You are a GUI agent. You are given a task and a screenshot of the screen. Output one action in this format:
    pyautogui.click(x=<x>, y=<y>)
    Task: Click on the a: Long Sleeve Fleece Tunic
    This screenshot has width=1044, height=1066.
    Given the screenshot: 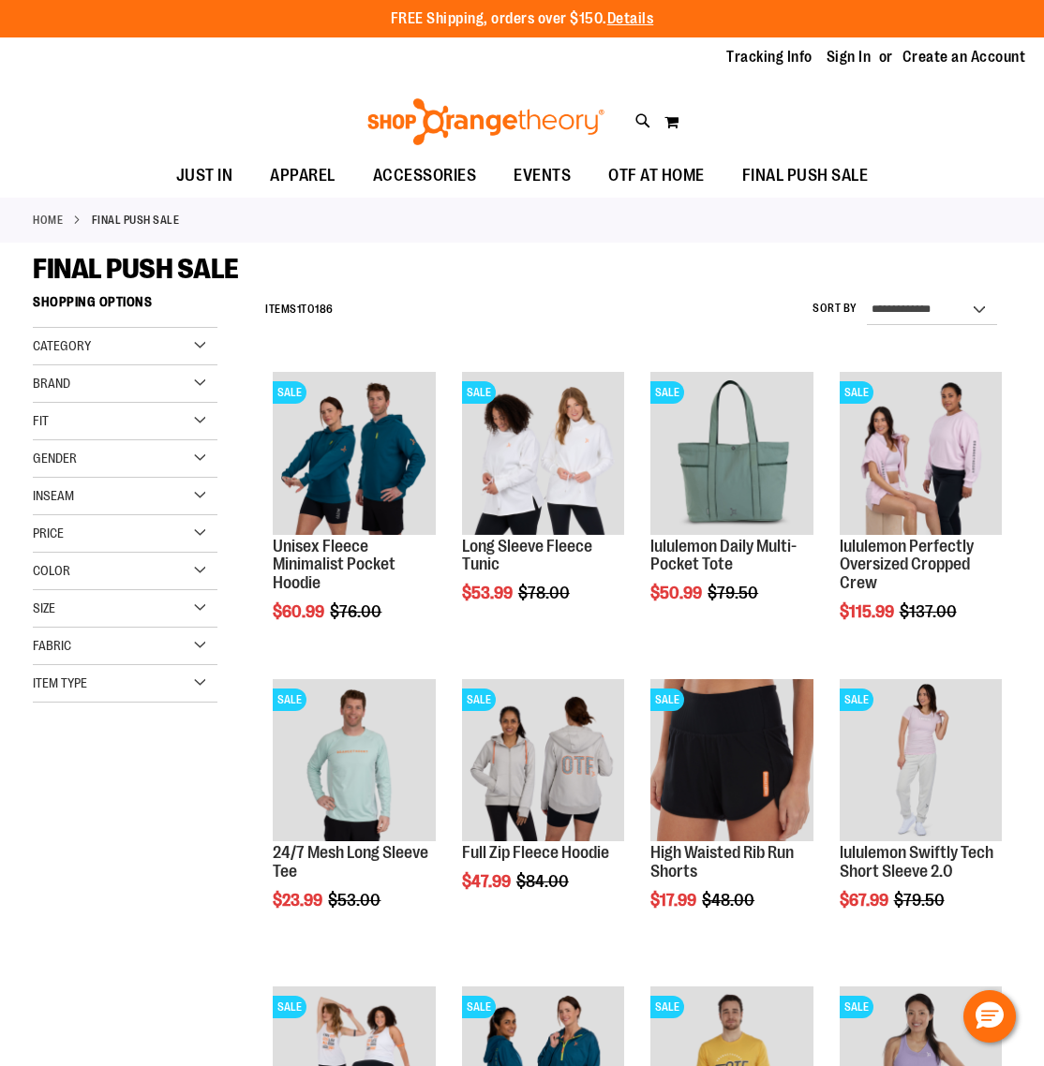 What is the action you would take?
    pyautogui.click(x=527, y=556)
    